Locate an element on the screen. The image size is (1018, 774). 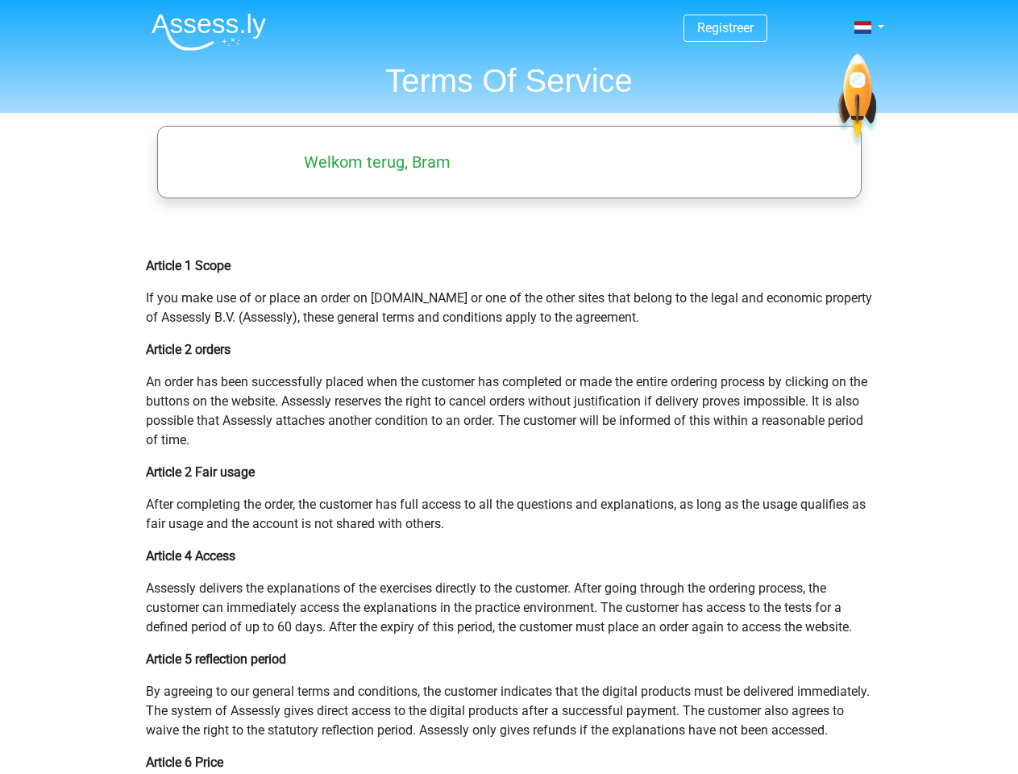
b: Article 2 Fair usage is located at coordinates (200, 471).